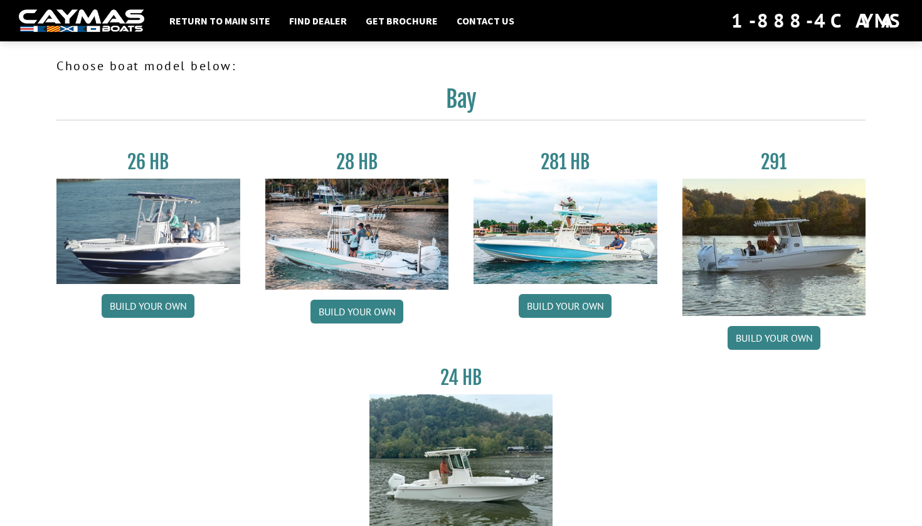  What do you see at coordinates (565, 231) in the screenshot?
I see `img: 28-hb-twin.jpg` at bounding box center [565, 231].